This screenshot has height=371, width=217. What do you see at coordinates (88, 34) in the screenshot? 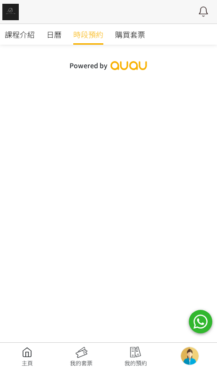
I see `span: 時段預約` at bounding box center [88, 34].